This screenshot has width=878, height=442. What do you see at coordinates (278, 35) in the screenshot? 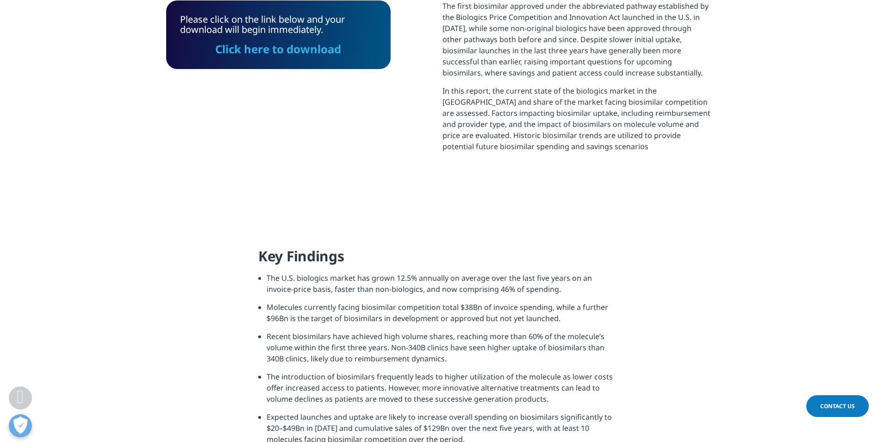
I see `div: Please click on the link below and your download will begin immediately.` at bounding box center [278, 35].